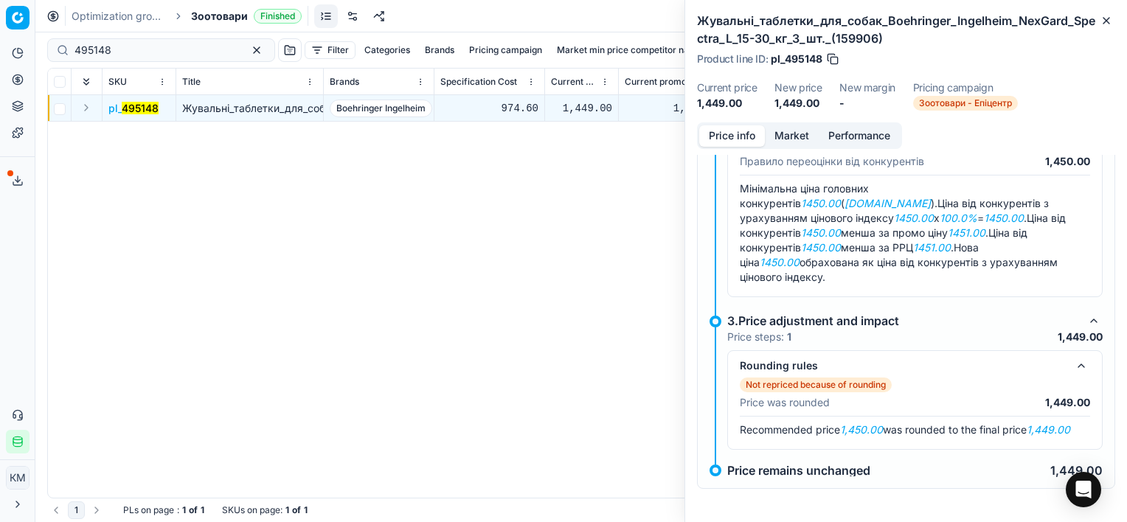 The image size is (1127, 522). Describe the element at coordinates (440, 50) in the screenshot. I see `button: Brands` at that location.